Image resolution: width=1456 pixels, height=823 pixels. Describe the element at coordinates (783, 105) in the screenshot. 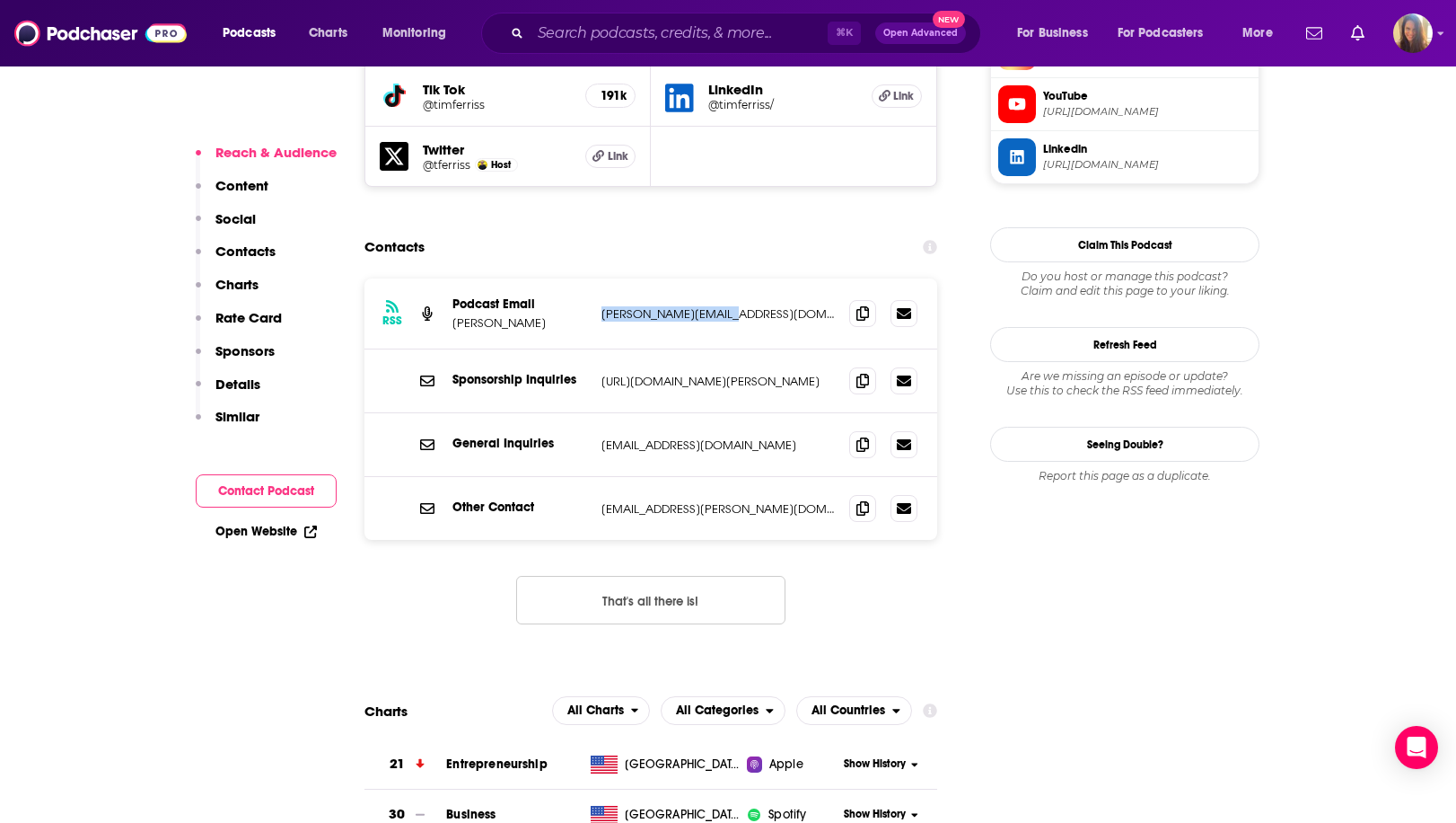

I see `h5: @timferriss/` at that location.